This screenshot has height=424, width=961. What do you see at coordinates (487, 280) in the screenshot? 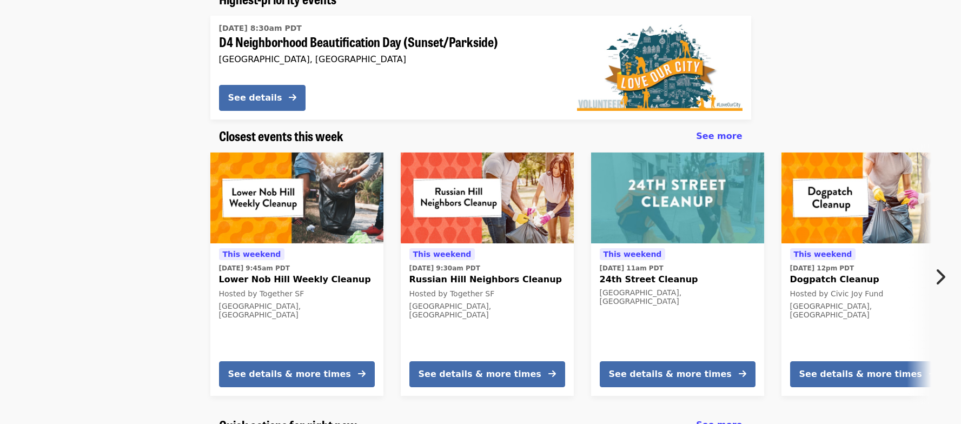
I see `span: Russian Hill Neighbors Cleanup` at bounding box center [487, 280].